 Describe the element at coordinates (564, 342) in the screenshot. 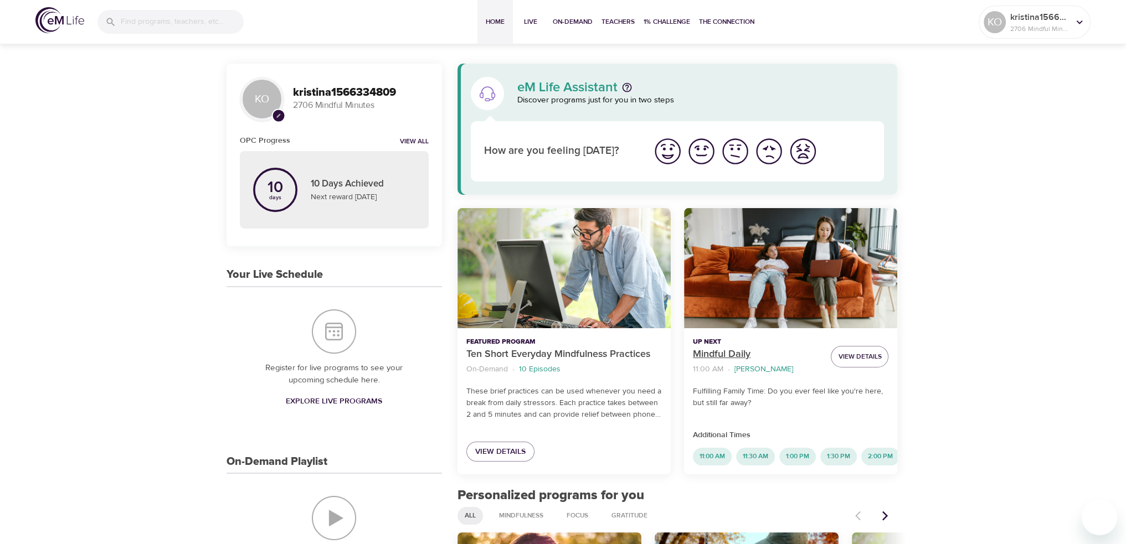

I see `p: Featured Program` at that location.